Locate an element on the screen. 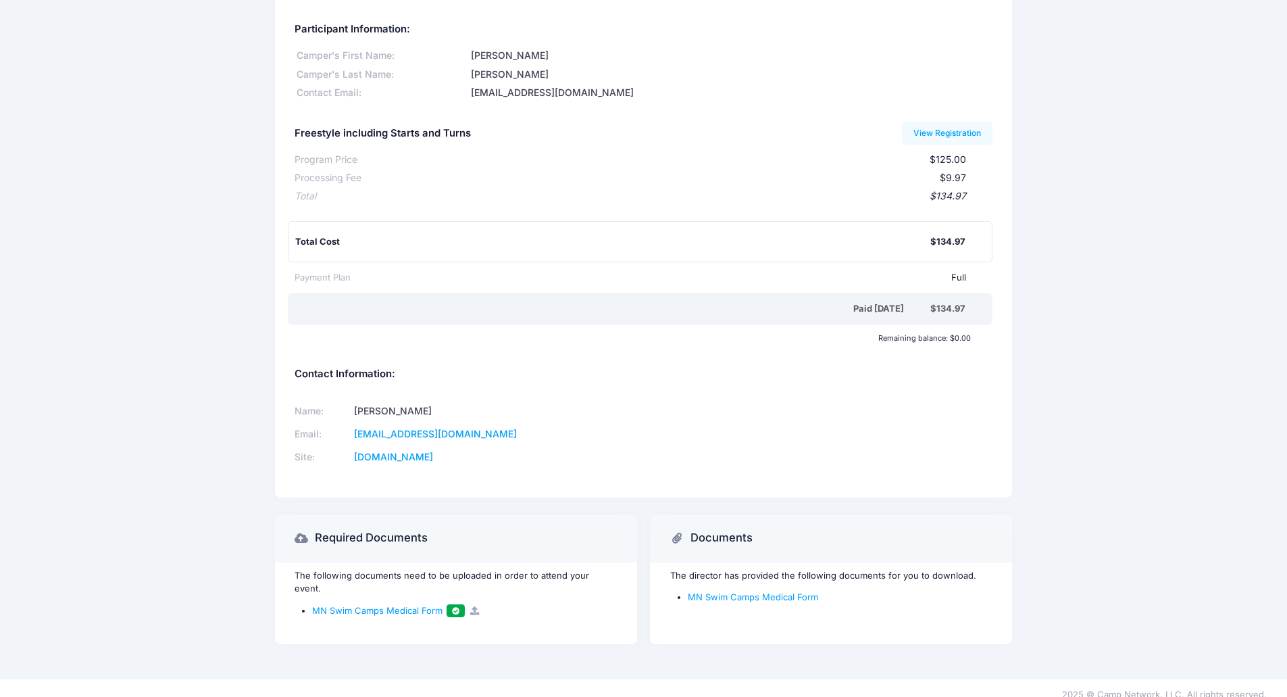 Image resolution: width=1287 pixels, height=697 pixels. div: Full is located at coordinates (658, 278).